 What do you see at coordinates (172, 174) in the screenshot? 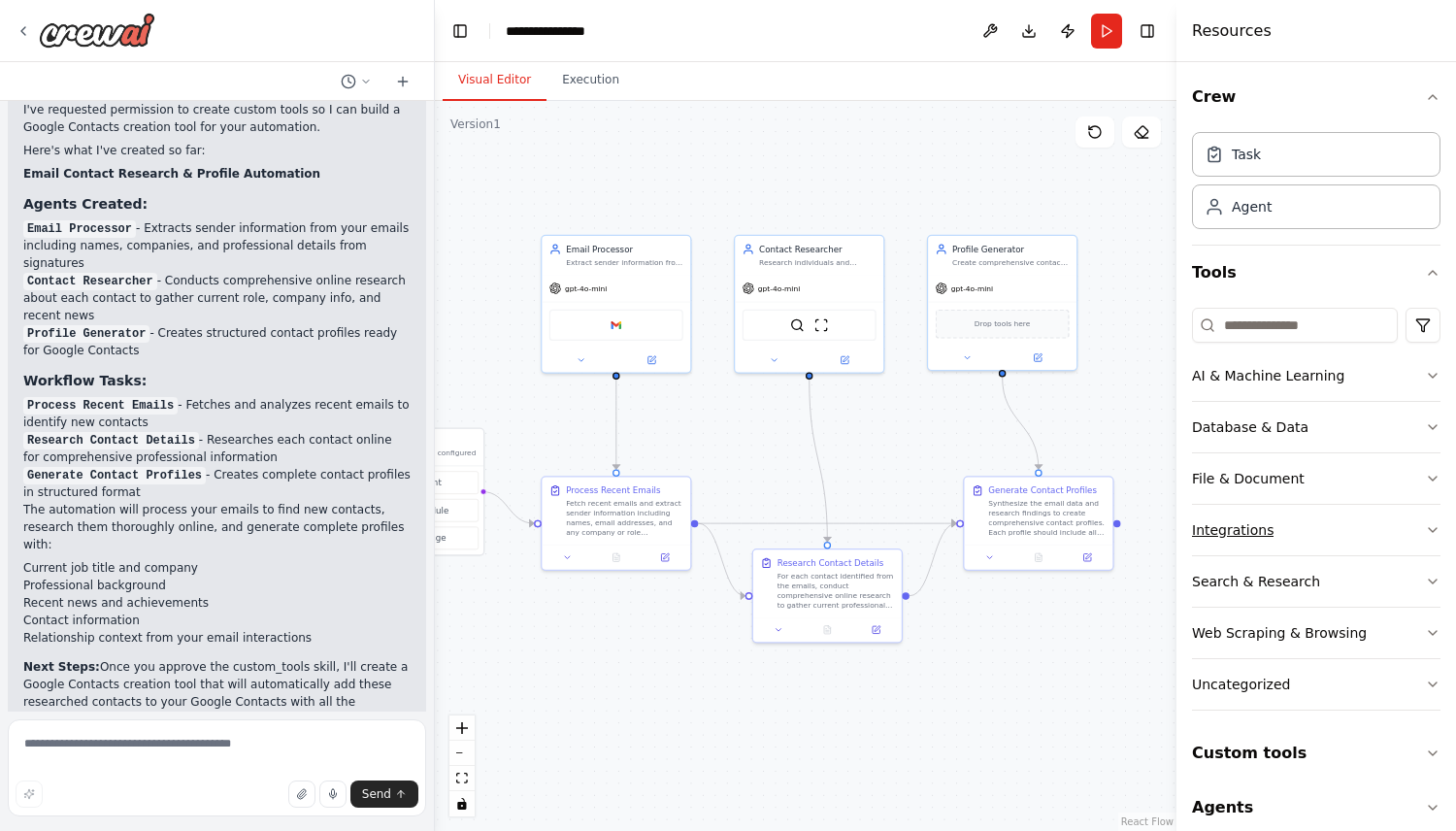
I see `strong: Email Contact Research & Profile Automation` at bounding box center [172, 174].